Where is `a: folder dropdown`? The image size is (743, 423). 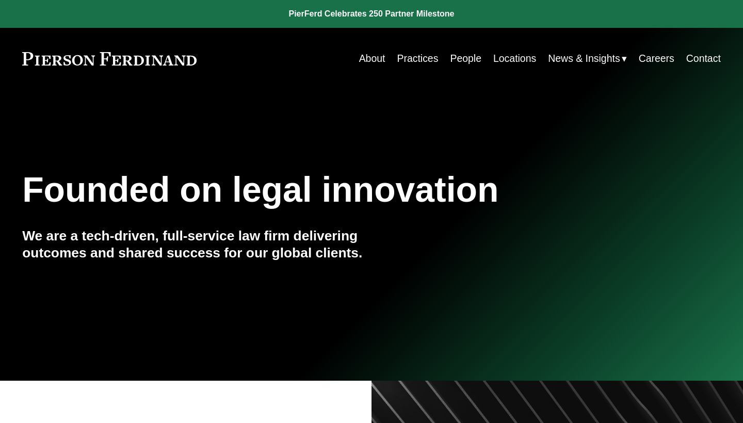 a: folder dropdown is located at coordinates (588, 58).